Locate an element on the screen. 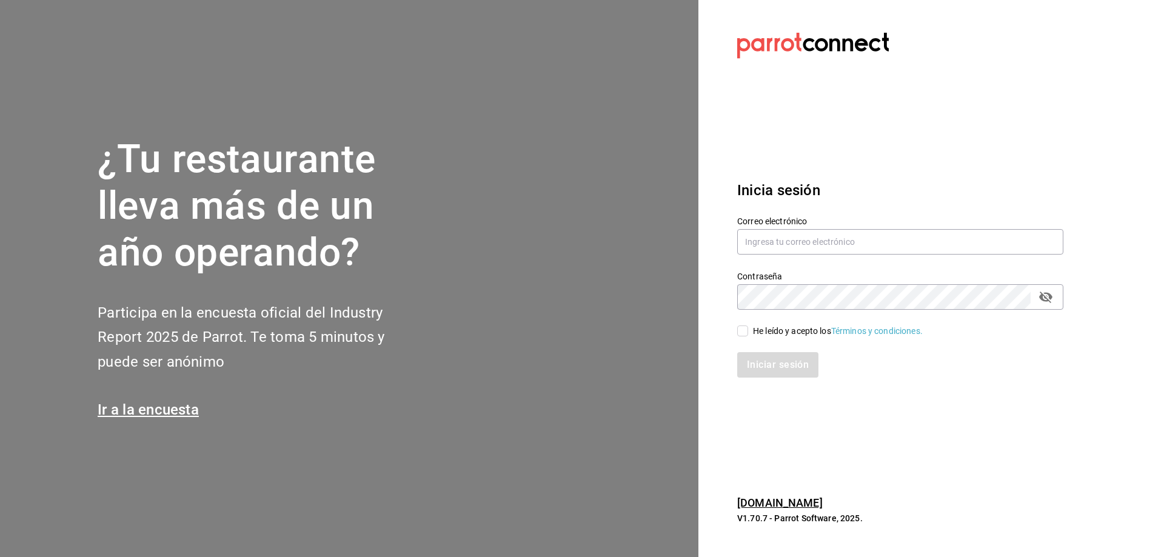 This screenshot has width=1164, height=557. a: Términos y condiciones. is located at coordinates (877, 331).